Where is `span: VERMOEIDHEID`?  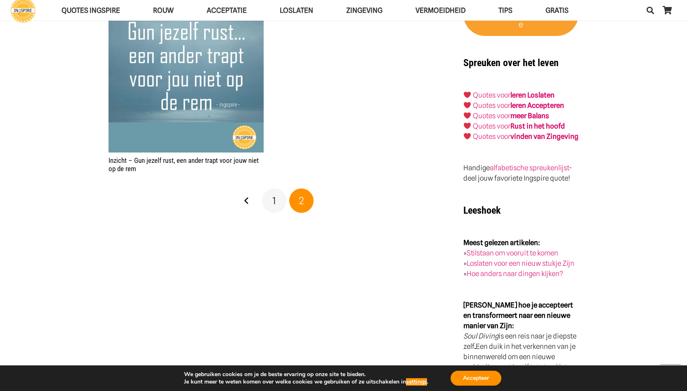 span: VERMOEIDHEID is located at coordinates (440, 10).